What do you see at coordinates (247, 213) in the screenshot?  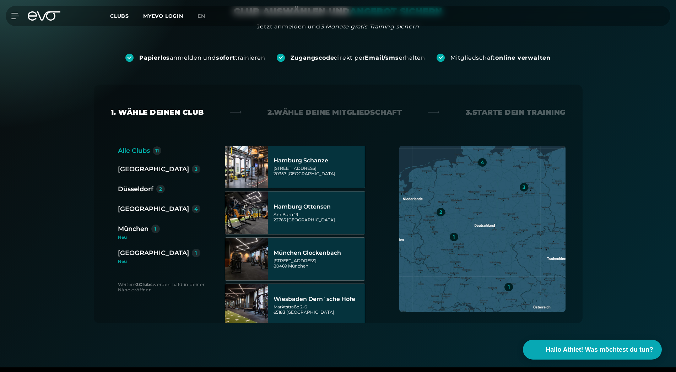 I see `img: Hamburg Ottensen` at bounding box center [247, 213].